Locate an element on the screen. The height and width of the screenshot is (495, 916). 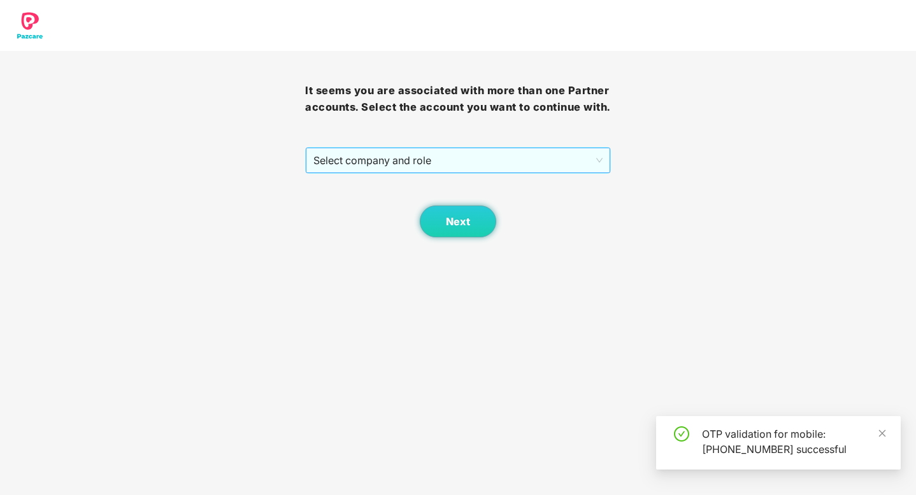
span: Select company and role is located at coordinates (457, 160).